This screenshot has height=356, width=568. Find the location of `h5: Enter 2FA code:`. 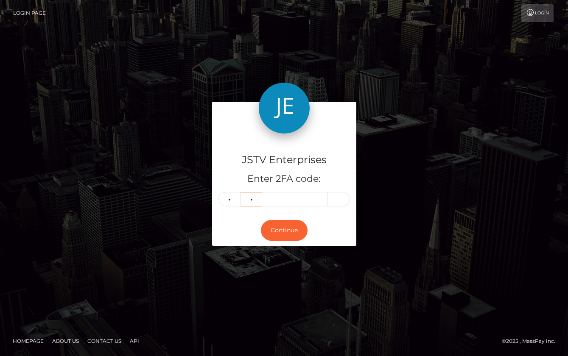

h5: Enter 2FA code: is located at coordinates (284, 179).